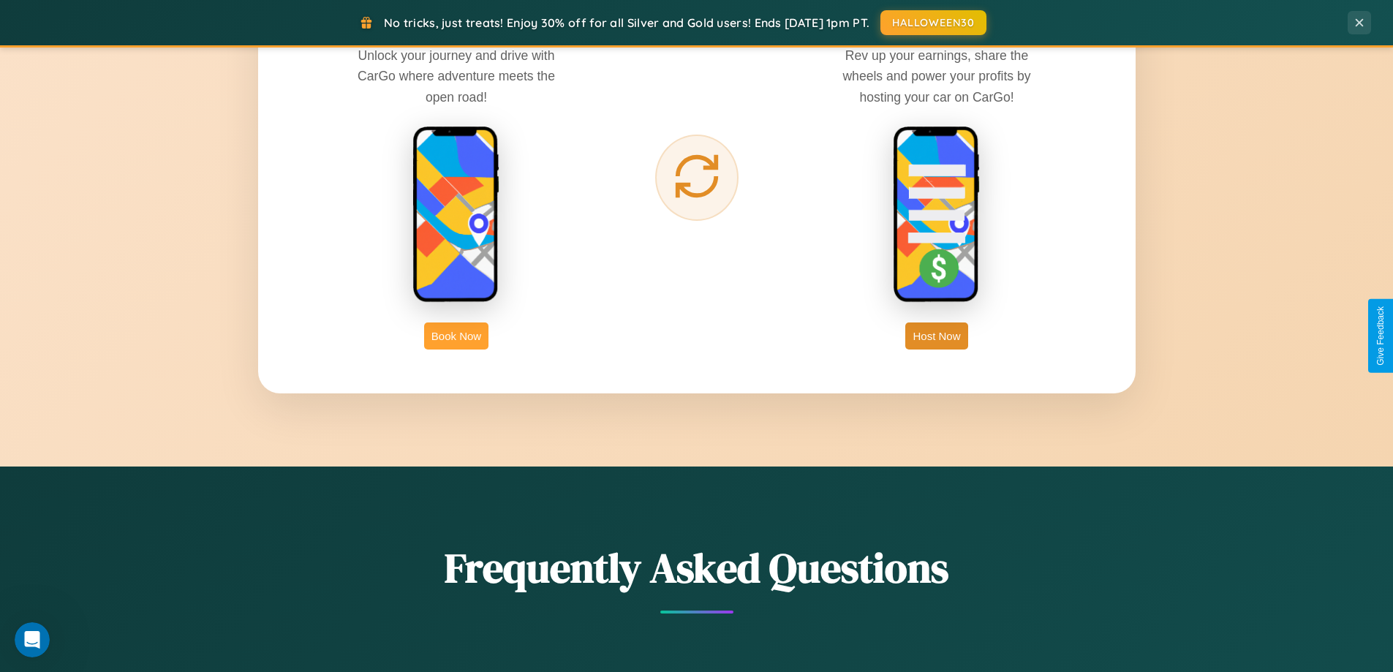  Describe the element at coordinates (697, 568) in the screenshot. I see `h2: Frequently Asked Questions` at that location.